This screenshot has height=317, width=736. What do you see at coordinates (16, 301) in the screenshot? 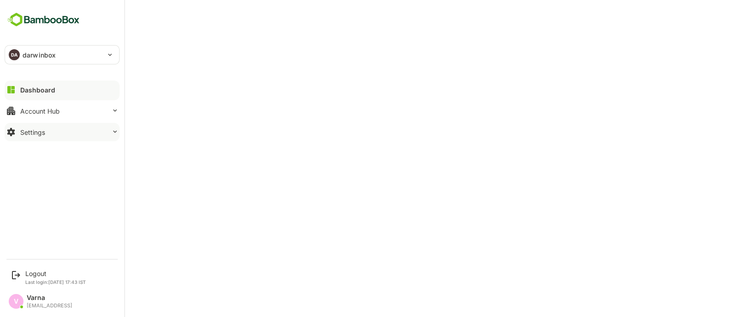
I see `div: V` at bounding box center [16, 301].